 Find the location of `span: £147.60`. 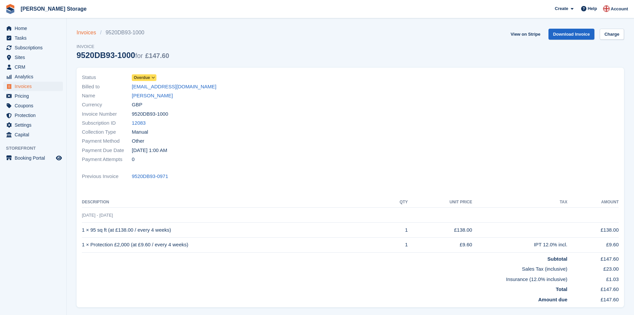

span: £147.60 is located at coordinates (157, 56).